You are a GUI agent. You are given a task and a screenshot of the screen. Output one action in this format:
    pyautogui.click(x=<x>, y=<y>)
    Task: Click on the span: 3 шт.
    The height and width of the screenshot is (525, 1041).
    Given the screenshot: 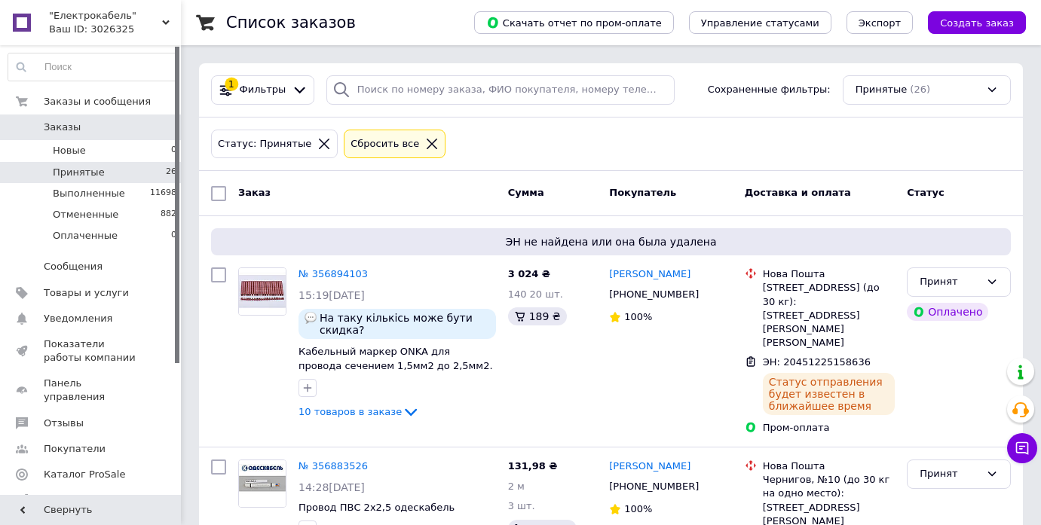 What is the action you would take?
    pyautogui.click(x=522, y=506)
    